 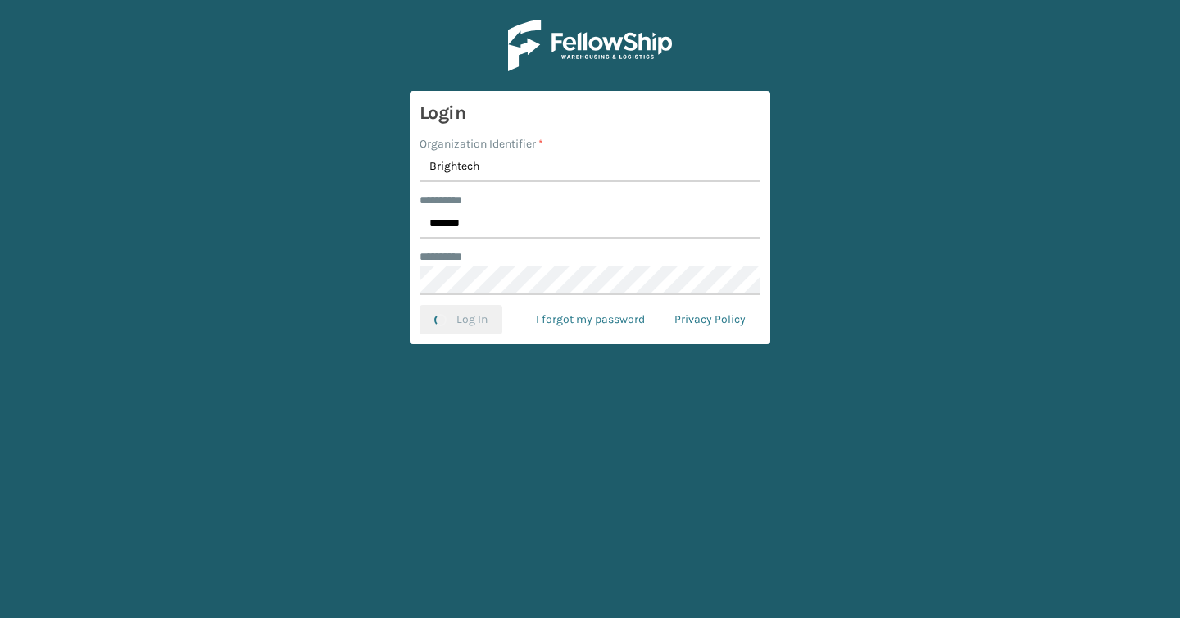 What do you see at coordinates (709, 319) in the screenshot?
I see `a: Privacy Policy` at bounding box center [709, 319].